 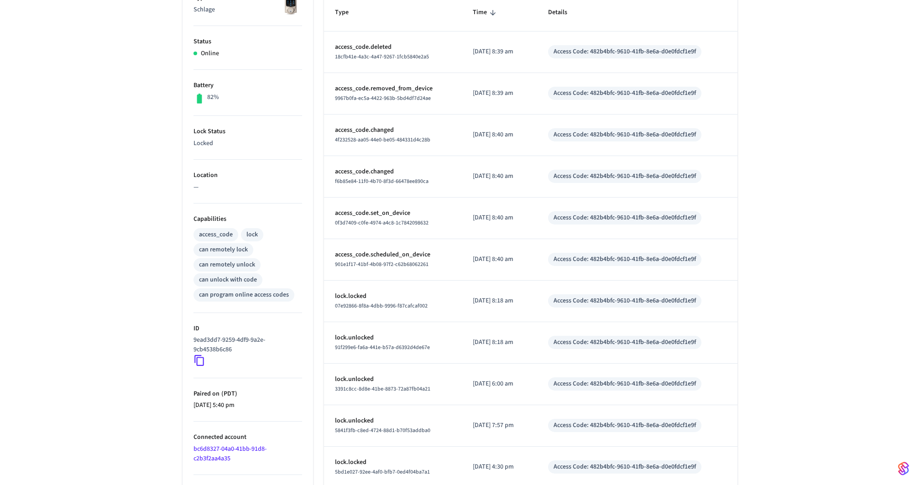 What do you see at coordinates (486, 12) in the screenshot?
I see `span: Time` at bounding box center [486, 12].